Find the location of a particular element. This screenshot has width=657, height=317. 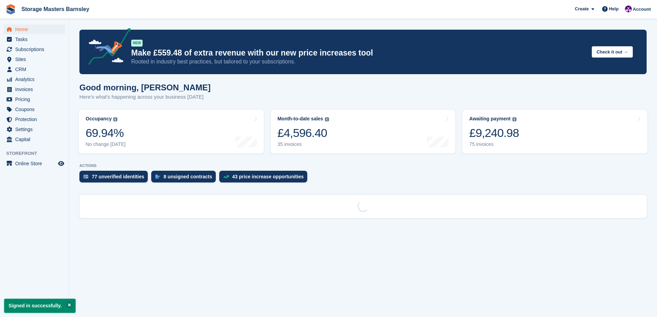

div: 77 unverified identities is located at coordinates (118, 177).